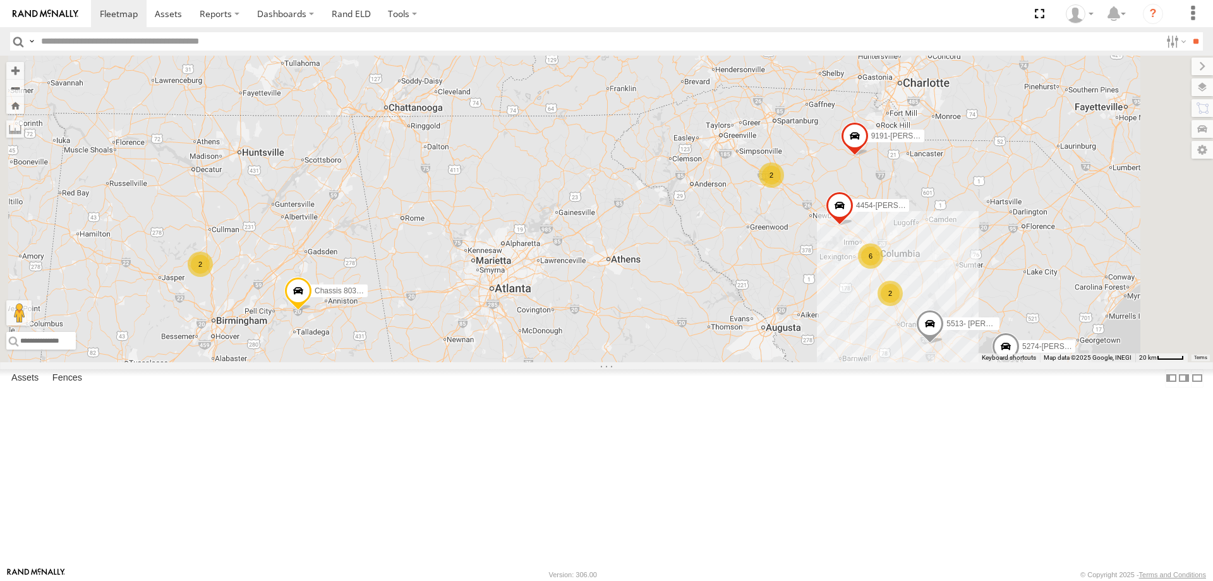 The width and height of the screenshot is (1213, 581). I want to click on button: Zoom Home, so click(15, 105).